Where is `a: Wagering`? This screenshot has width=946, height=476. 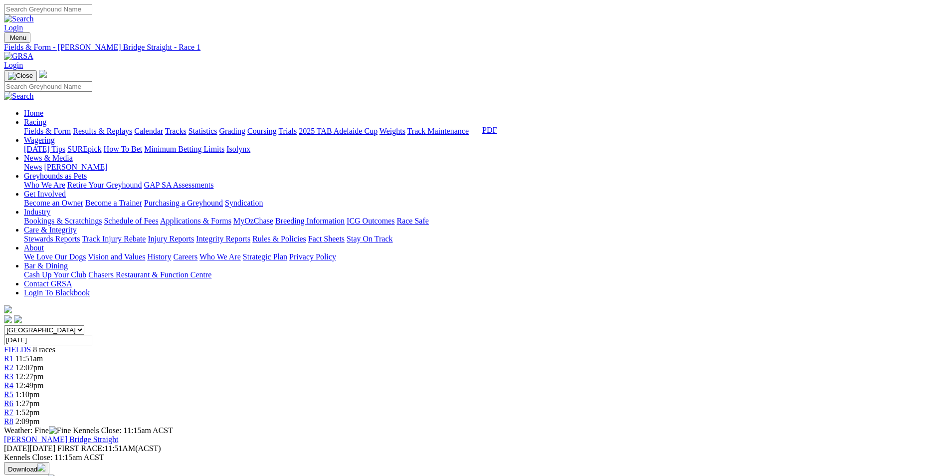
a: Wagering is located at coordinates (39, 140).